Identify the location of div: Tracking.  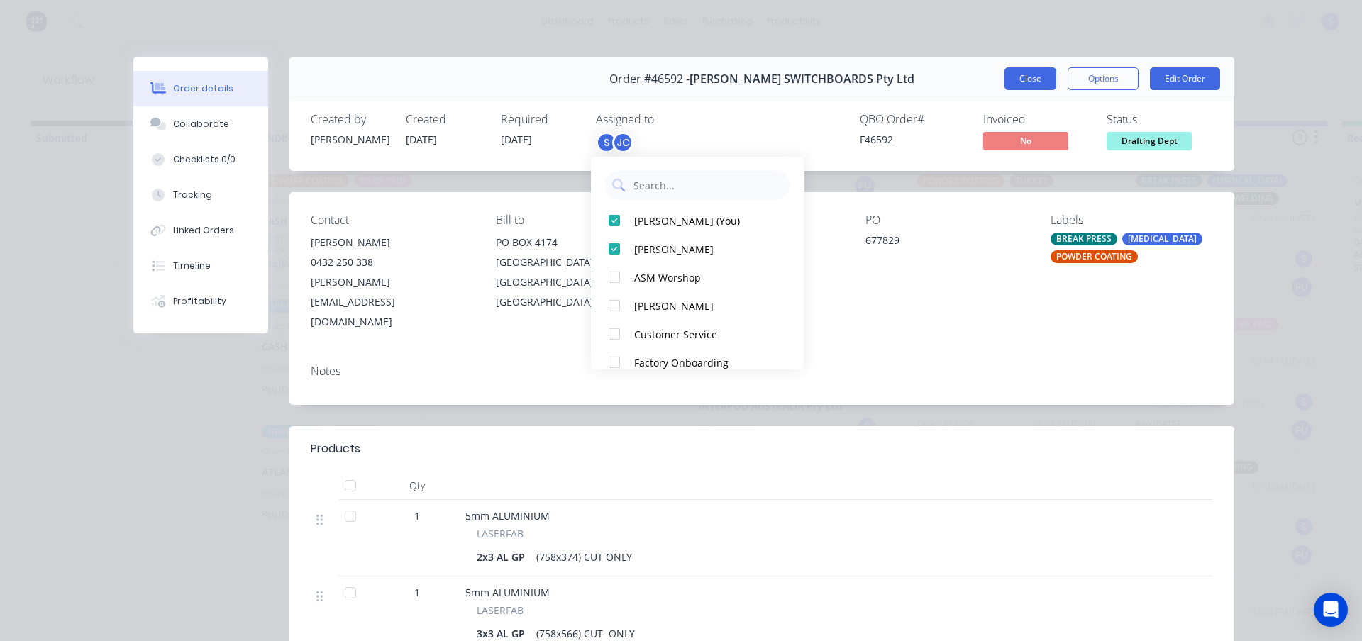
(192, 195).